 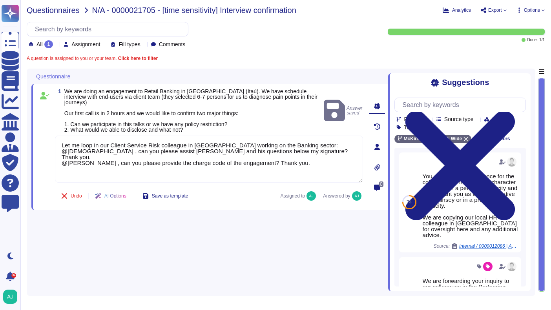 What do you see at coordinates (137, 58) in the screenshot?
I see `b: Click here to filter` at bounding box center [137, 58].